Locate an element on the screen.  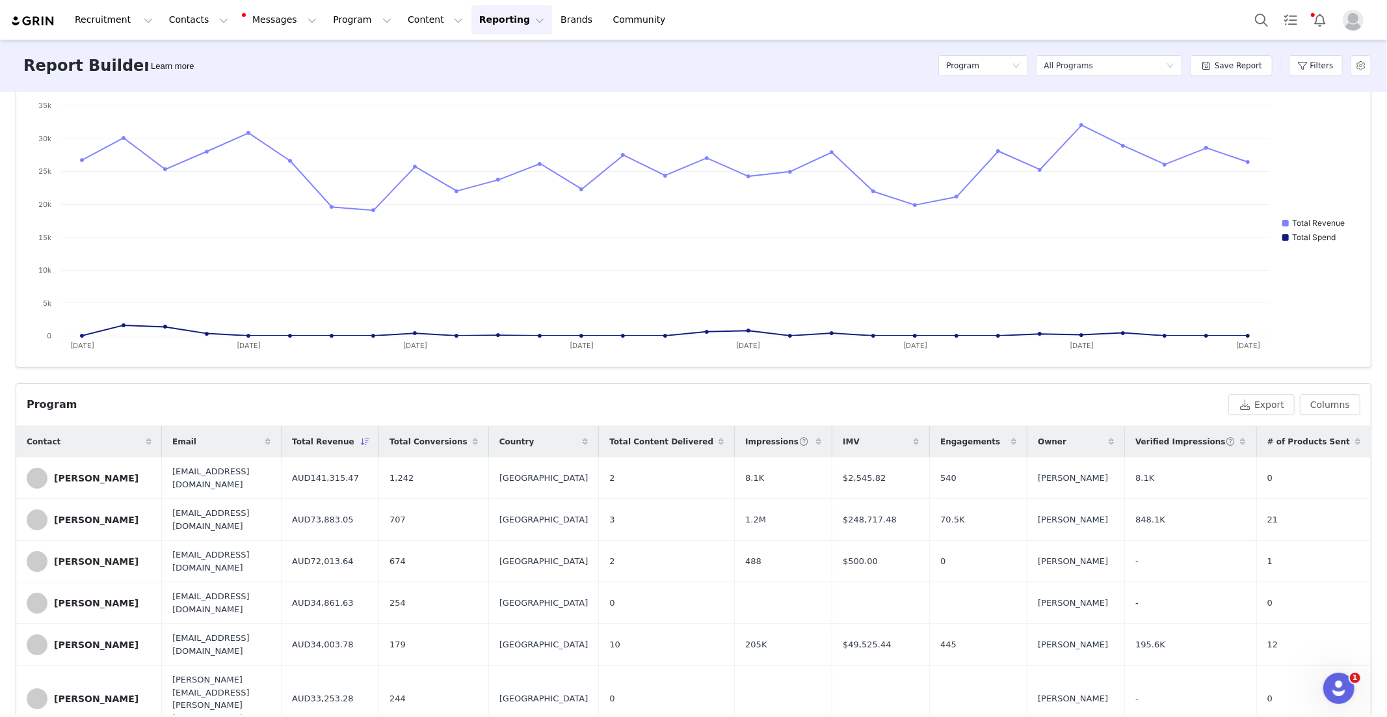
text: 20k is located at coordinates (45, 204).